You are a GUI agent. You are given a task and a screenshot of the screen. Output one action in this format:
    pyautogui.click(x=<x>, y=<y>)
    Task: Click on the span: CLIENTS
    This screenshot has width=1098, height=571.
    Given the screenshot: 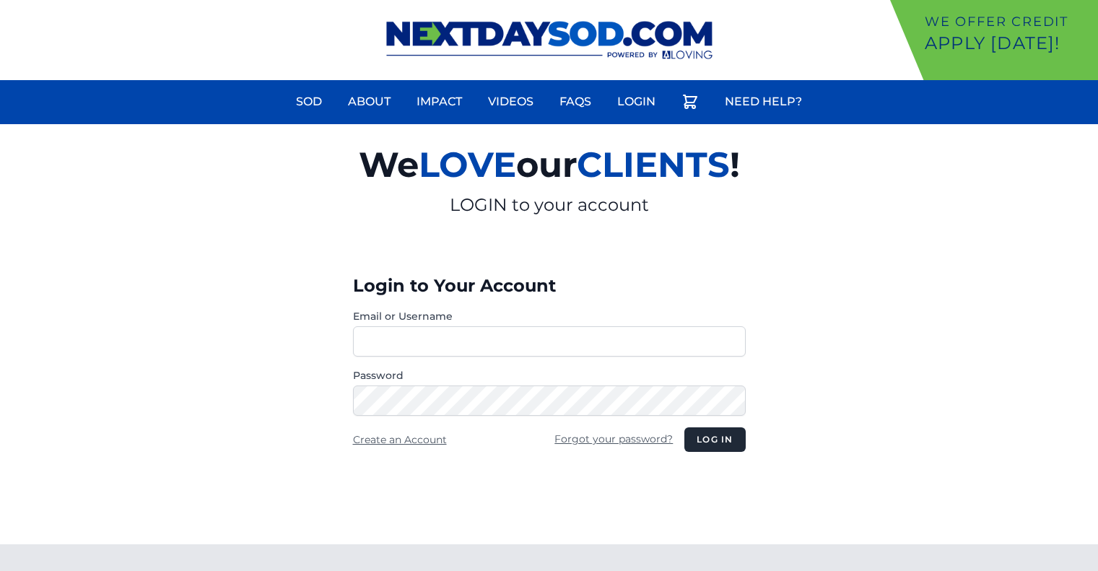 What is the action you would take?
    pyautogui.click(x=653, y=165)
    